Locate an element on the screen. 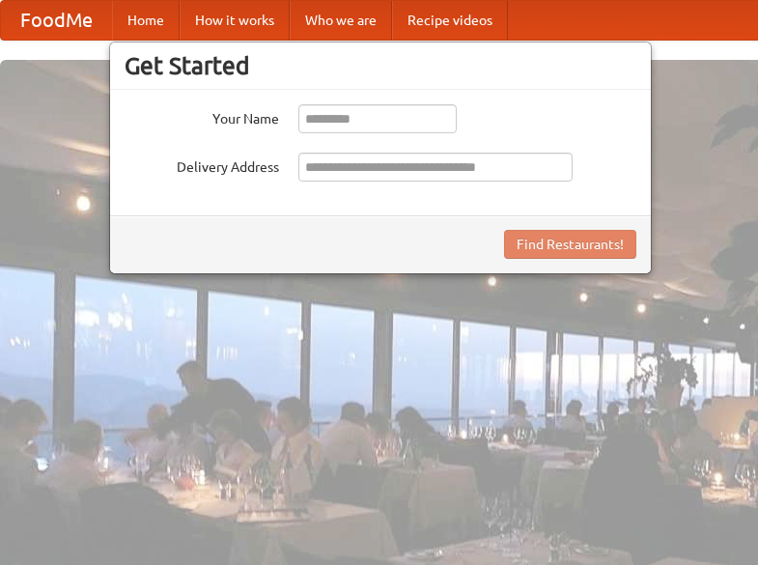 Image resolution: width=758 pixels, height=565 pixels. a: Home is located at coordinates (146, 20).